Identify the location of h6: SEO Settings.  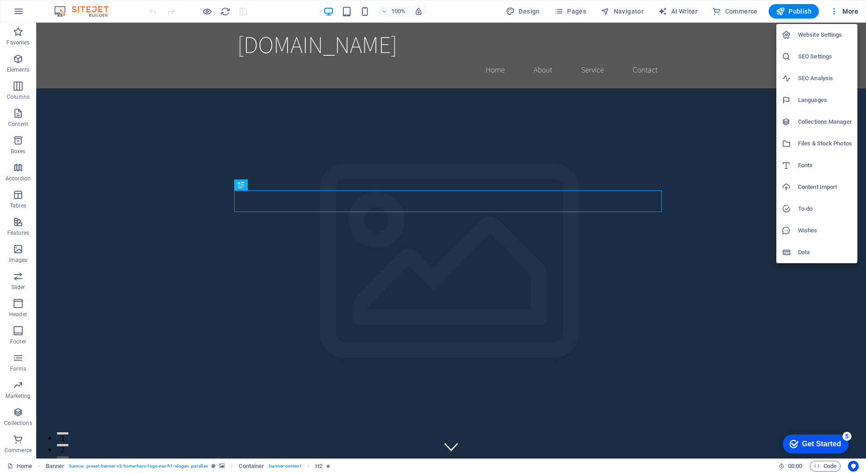
(825, 57).